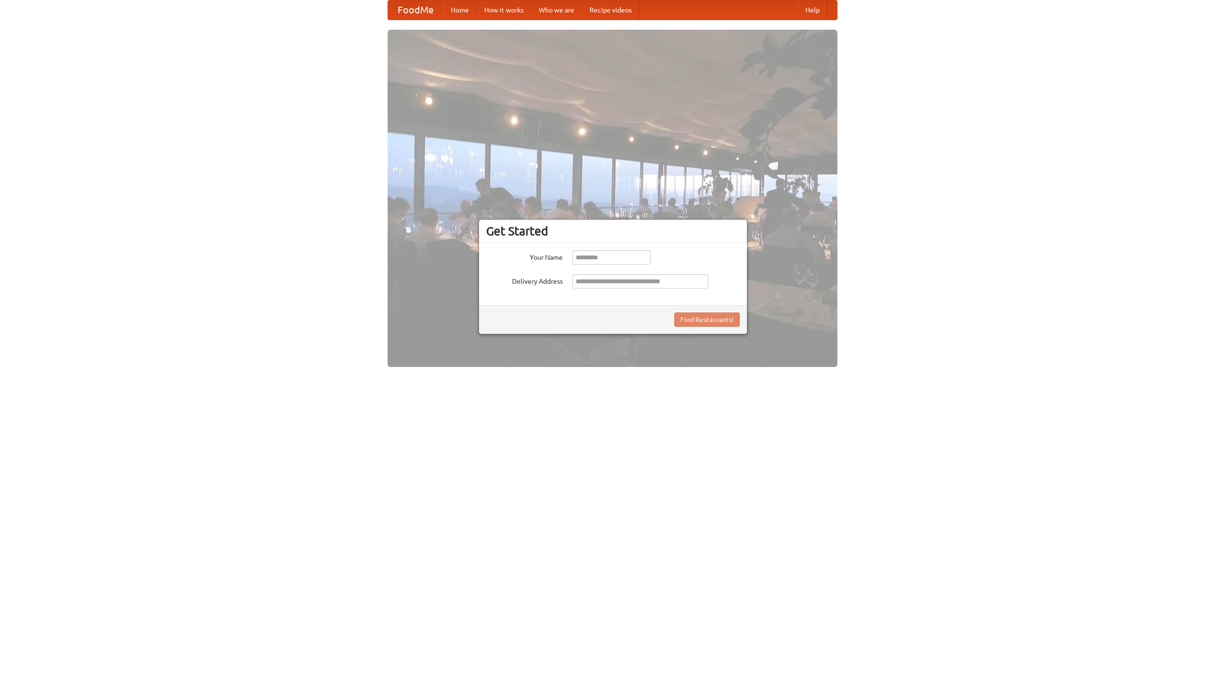 The width and height of the screenshot is (1225, 677). I want to click on a: How it works, so click(504, 10).